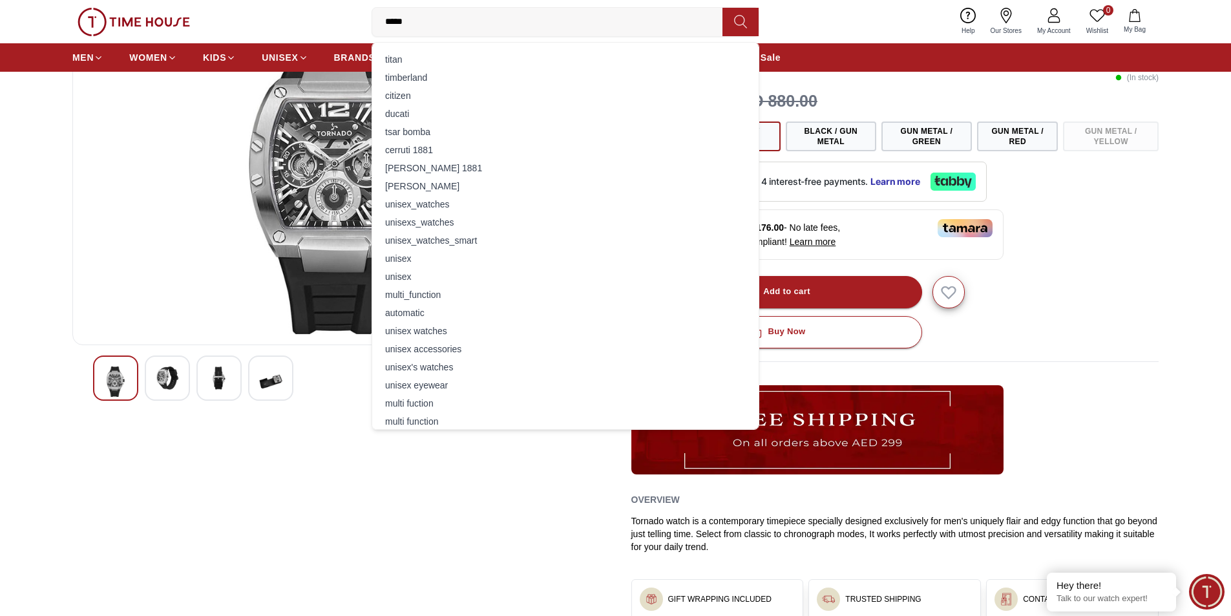  Describe the element at coordinates (1054, 30) in the screenshot. I see `span: My Account` at that location.